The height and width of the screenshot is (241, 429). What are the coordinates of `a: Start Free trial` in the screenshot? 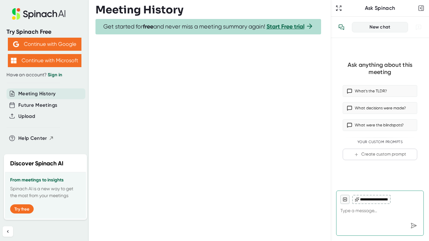 It's located at (285, 26).